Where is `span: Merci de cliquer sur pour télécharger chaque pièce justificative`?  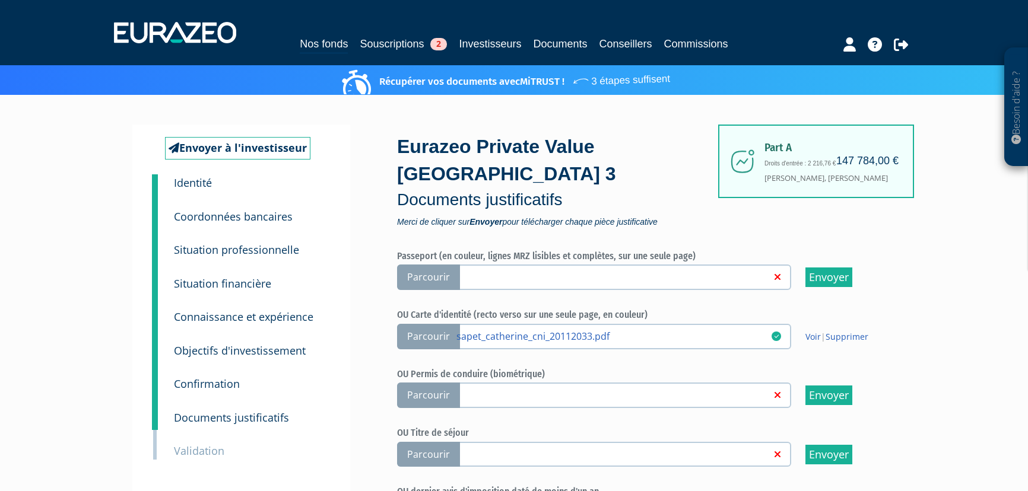 span: Merci de cliquer sur pour télécharger chaque pièce justificative is located at coordinates (560, 222).